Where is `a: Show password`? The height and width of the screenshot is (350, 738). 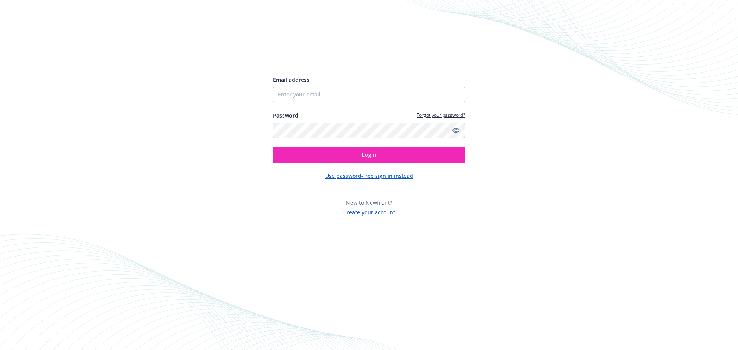
a: Show password is located at coordinates (456, 130).